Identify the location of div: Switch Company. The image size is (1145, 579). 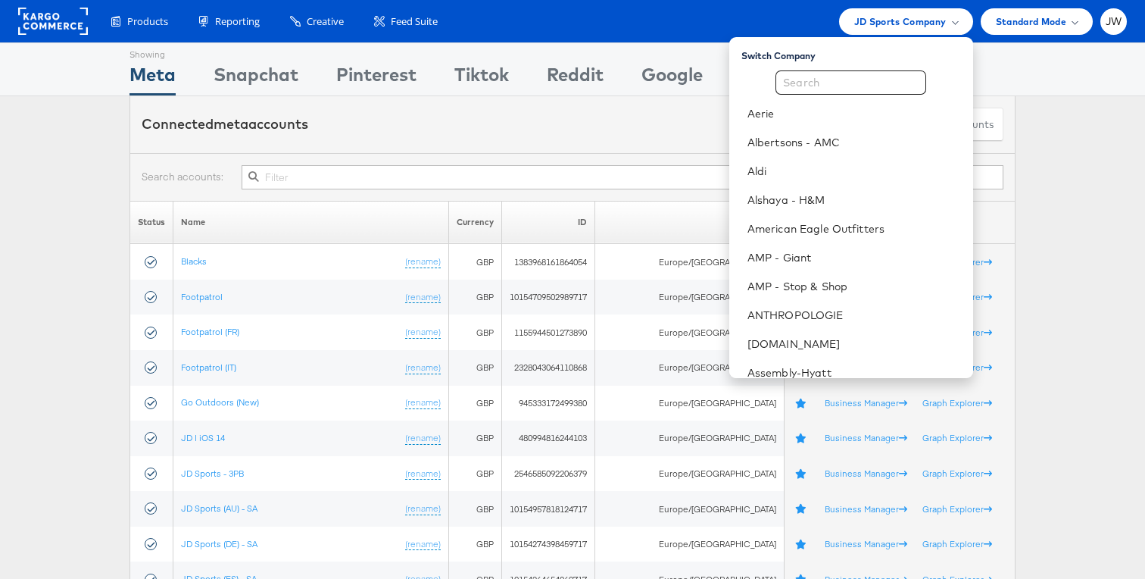
(858, 52).